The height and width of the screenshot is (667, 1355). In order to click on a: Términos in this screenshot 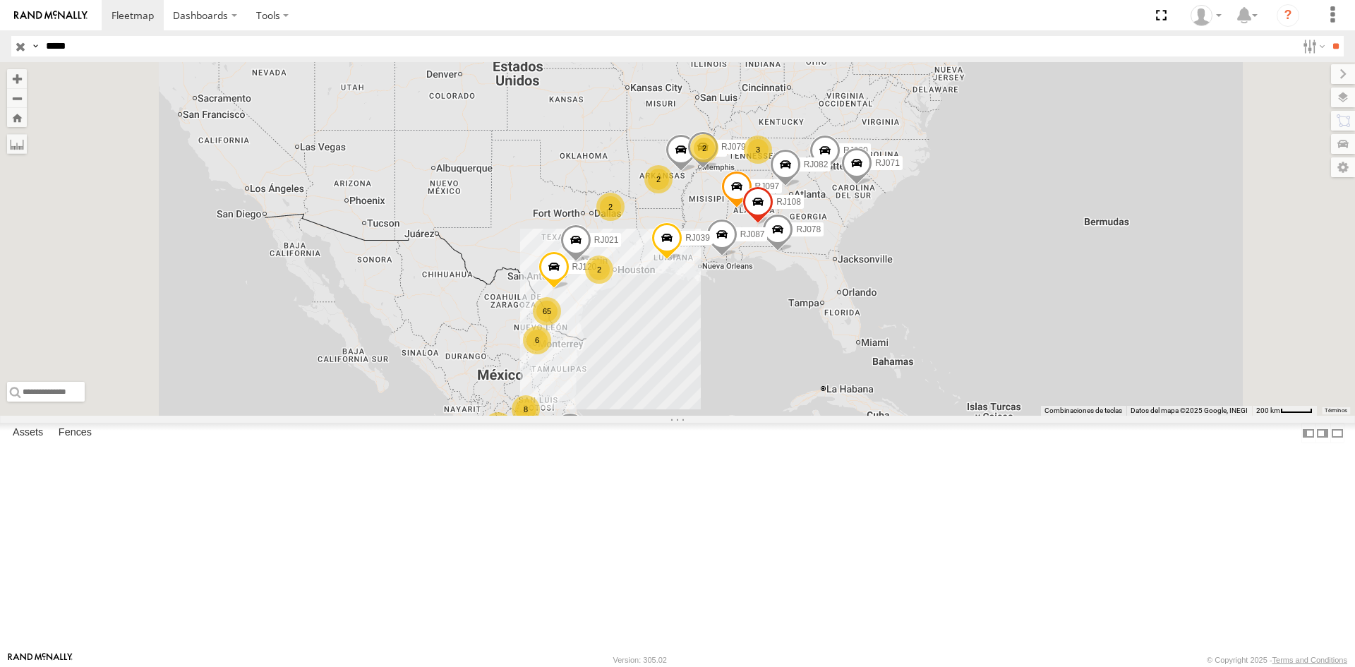, I will do `click(1336, 411)`.